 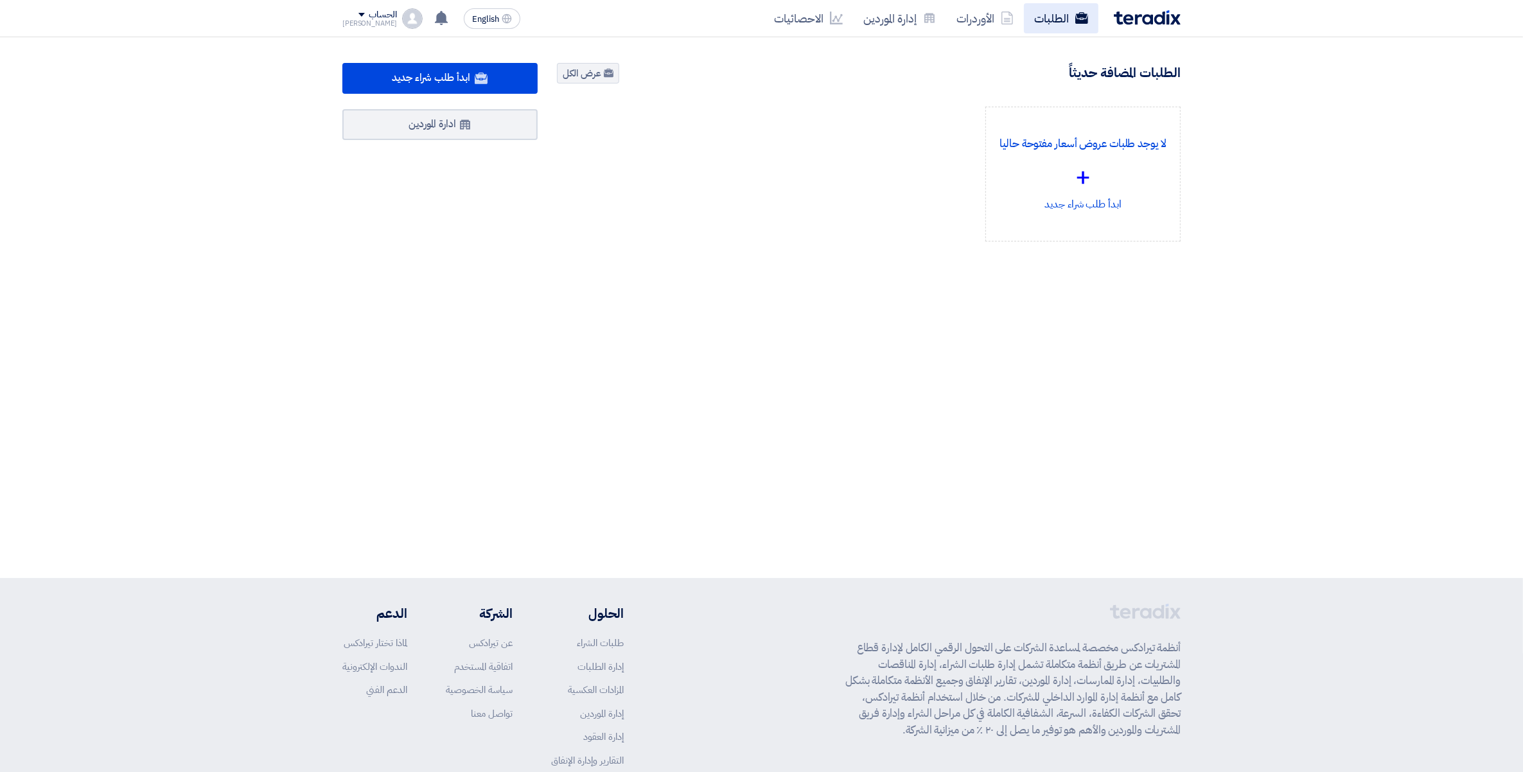 I want to click on a: المزادات العكسية, so click(x=596, y=690).